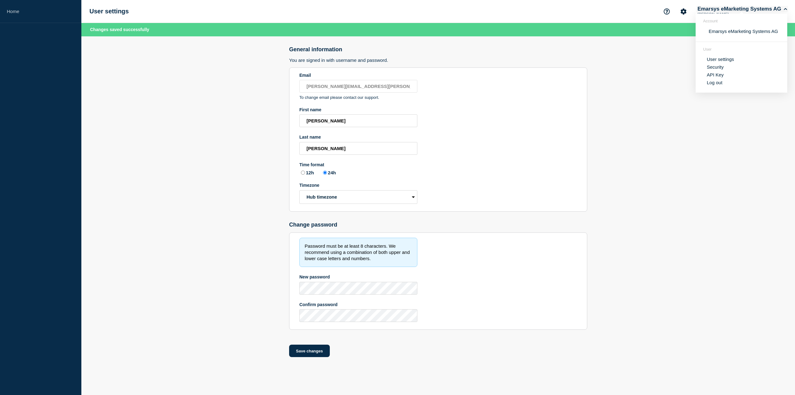 The height and width of the screenshot is (395, 795). I want to click on div: New password, so click(358, 277).